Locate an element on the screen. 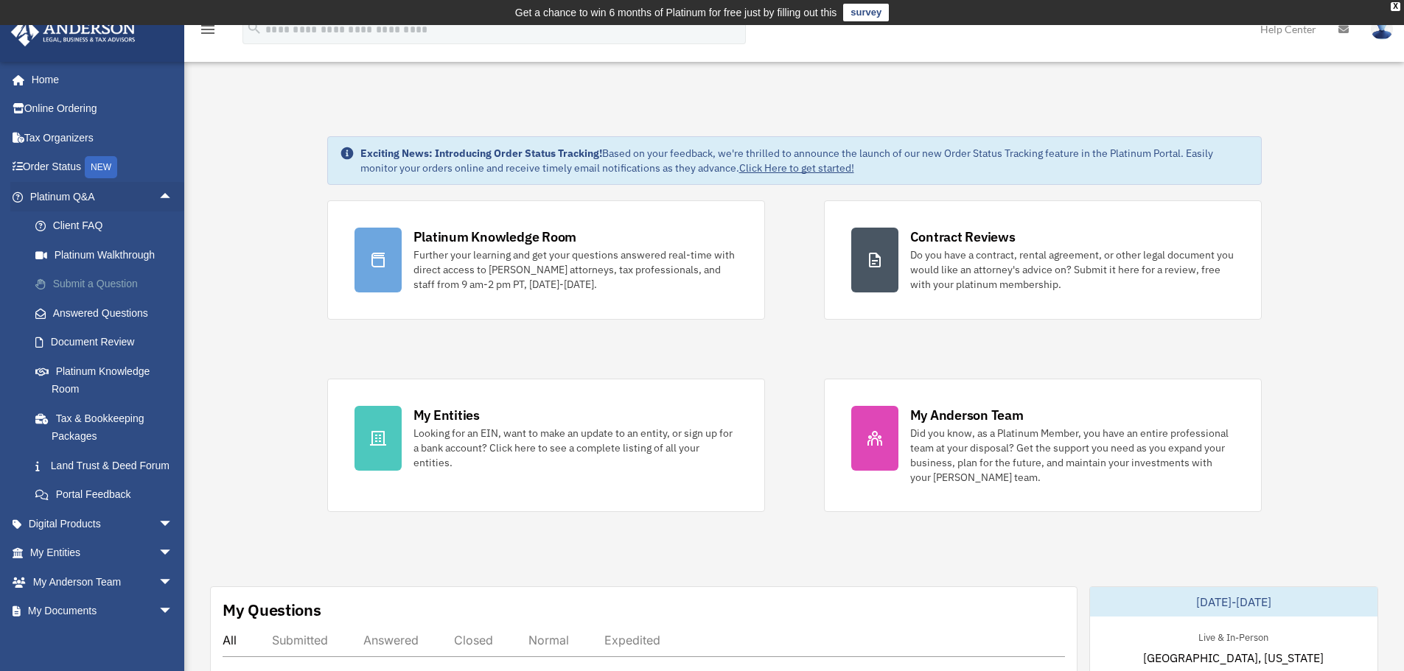 The image size is (1404, 671). i: search is located at coordinates (254, 28).